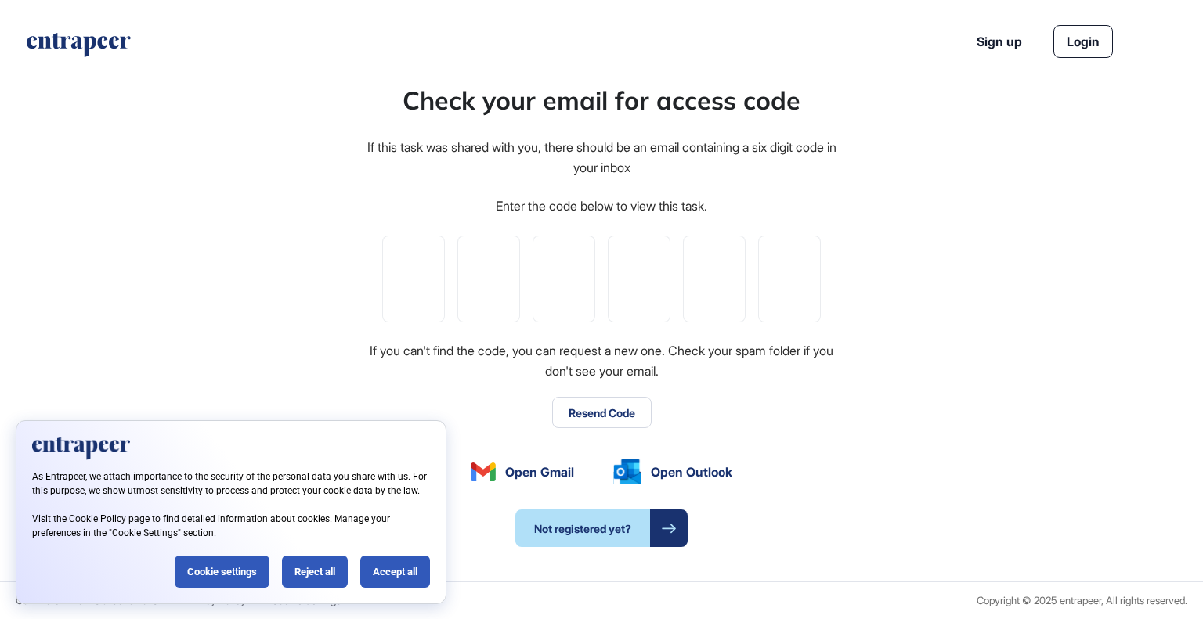 The height and width of the screenshot is (619, 1203). I want to click on button: Resend Code, so click(601, 413).